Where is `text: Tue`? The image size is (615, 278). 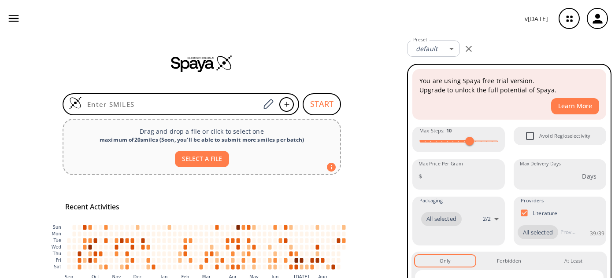
text: Tue is located at coordinates (57, 241).